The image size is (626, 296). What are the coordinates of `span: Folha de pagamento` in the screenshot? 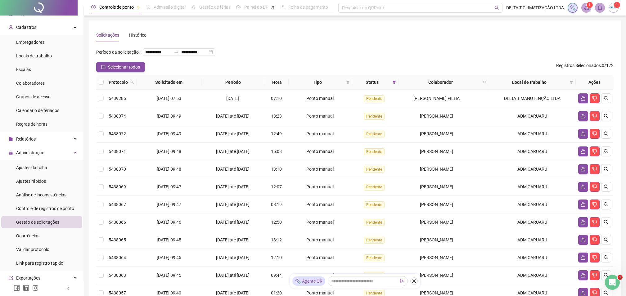 It's located at (308, 7).